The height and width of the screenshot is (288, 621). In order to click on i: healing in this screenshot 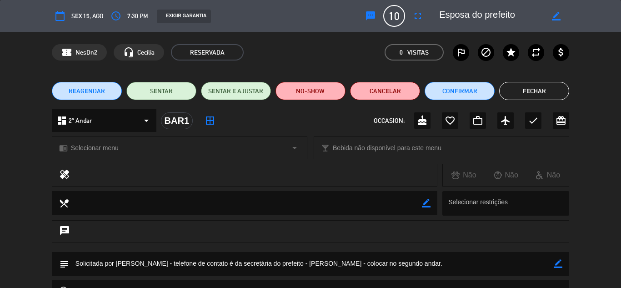, I will do `click(65, 175)`.